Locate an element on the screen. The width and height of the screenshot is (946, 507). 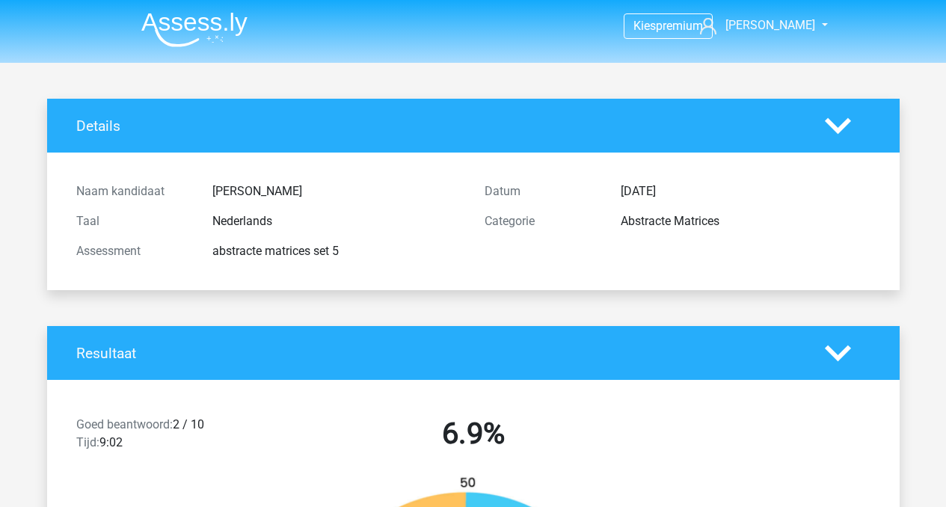
div: Abstracte Matrices is located at coordinates (745, 221).